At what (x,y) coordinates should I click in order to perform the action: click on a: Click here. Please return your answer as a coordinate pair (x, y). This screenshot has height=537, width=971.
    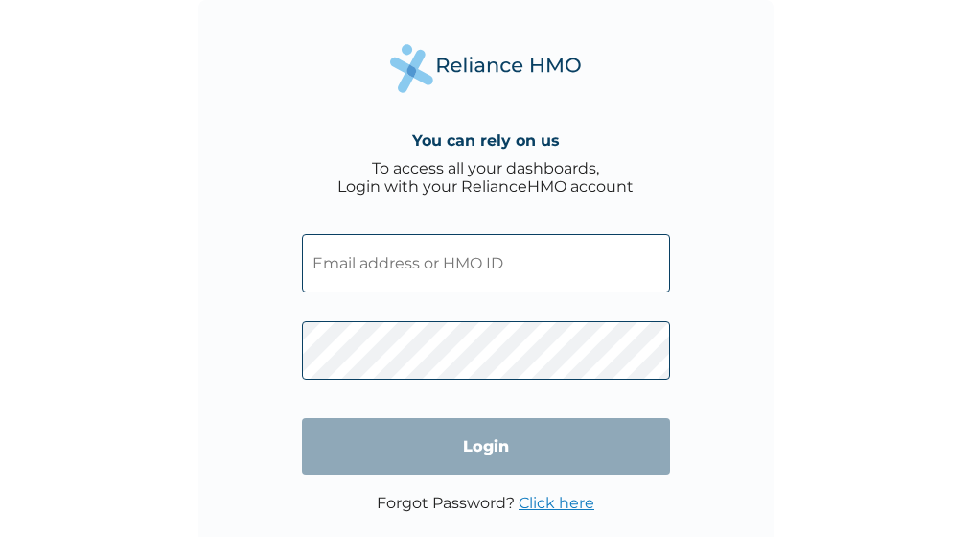
    Looking at the image, I should click on (556, 502).